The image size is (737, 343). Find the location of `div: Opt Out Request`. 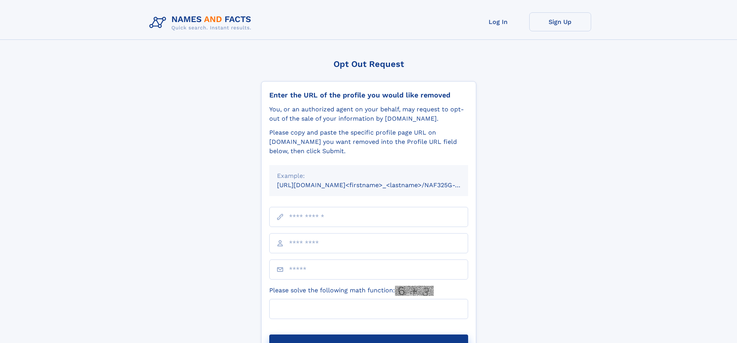

div: Opt Out Request is located at coordinates (369, 64).